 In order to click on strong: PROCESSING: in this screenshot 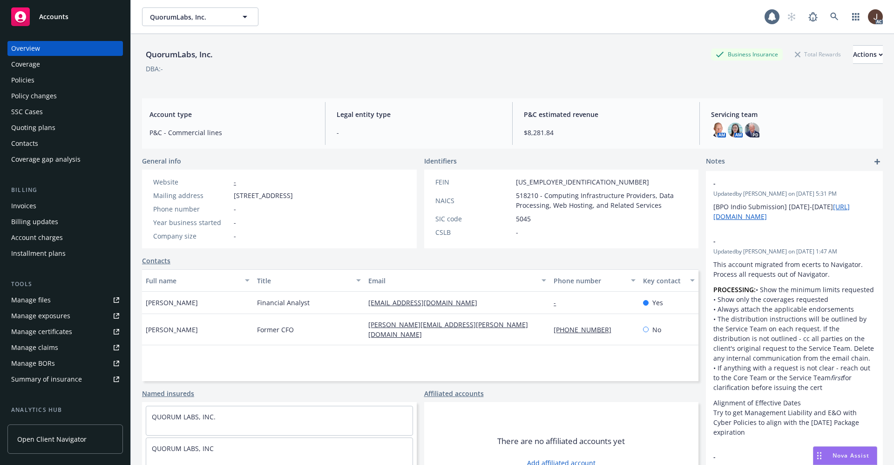, I will do `click(735, 289)`.